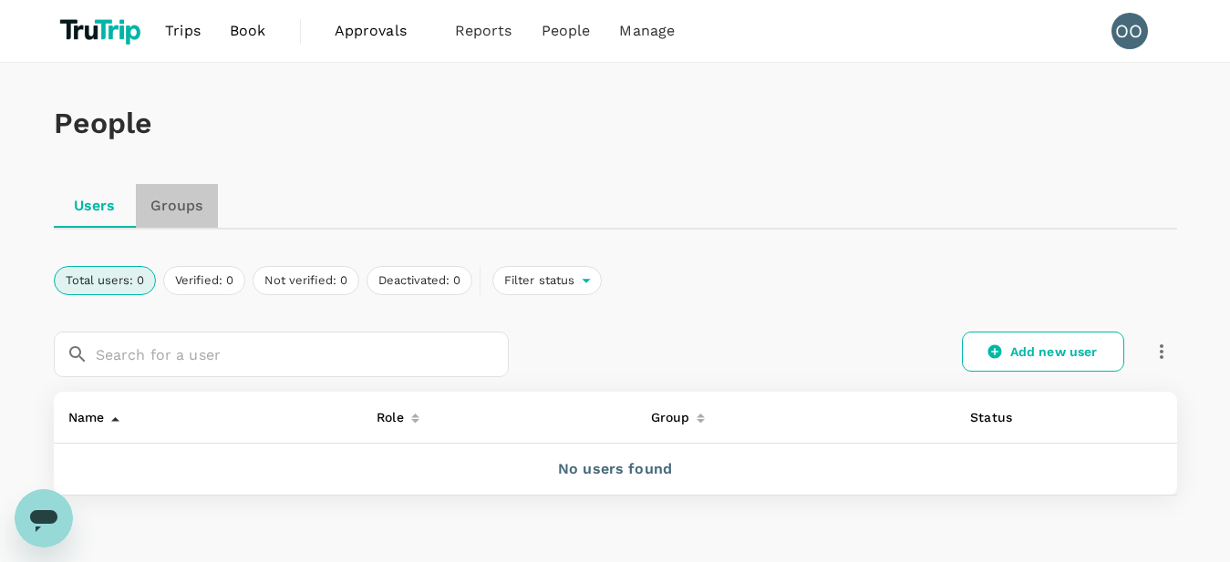 Image resolution: width=1230 pixels, height=562 pixels. Describe the element at coordinates (105, 281) in the screenshot. I see `button: Total users: 0` at that location.